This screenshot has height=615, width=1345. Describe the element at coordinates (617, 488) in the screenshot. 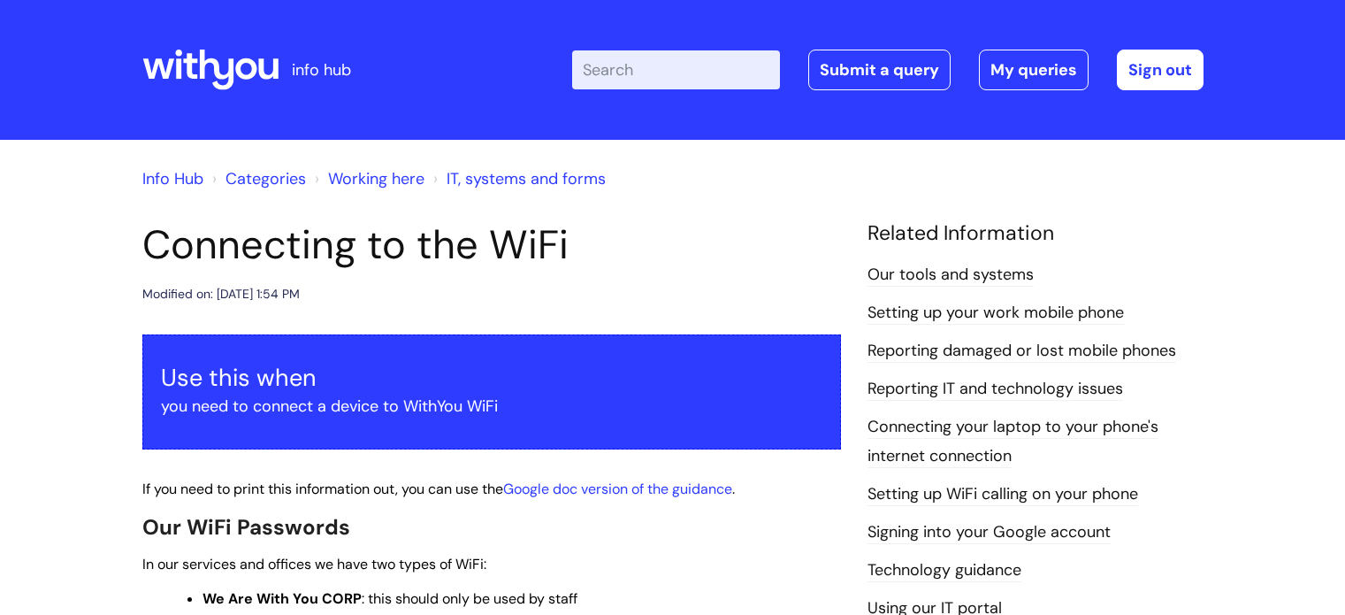

I see `a: Google doc version of the guidance` at that location.